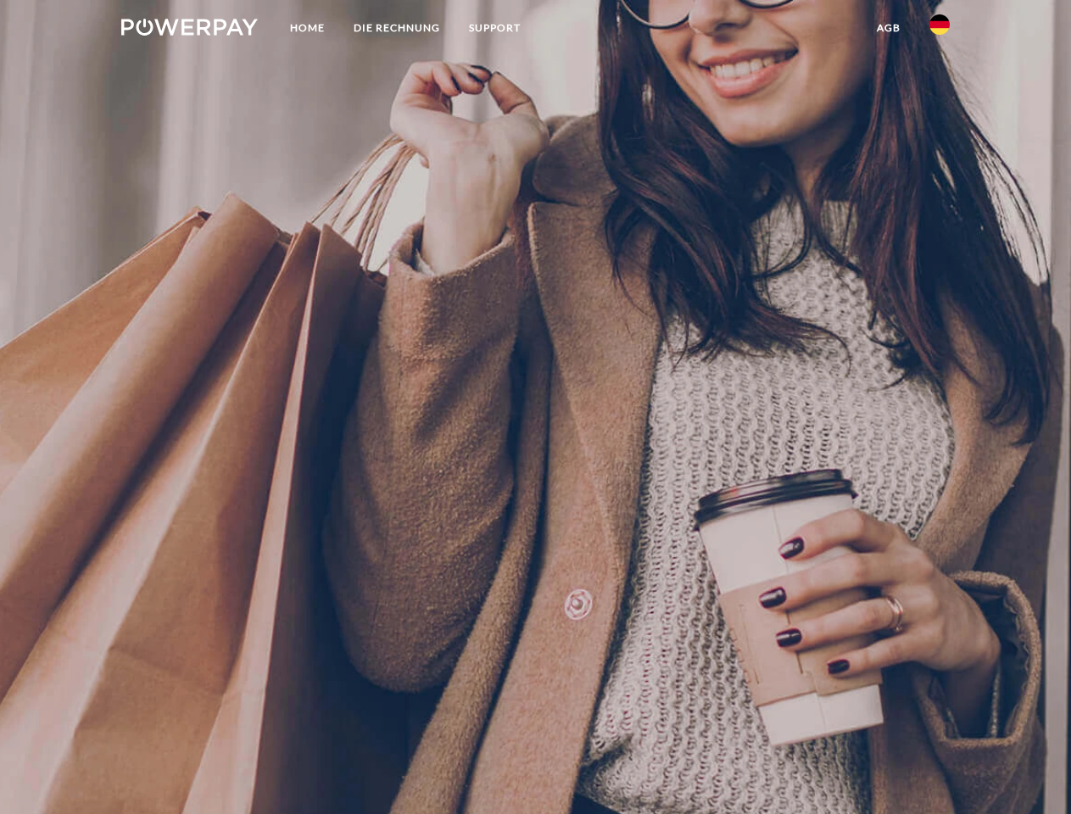 The height and width of the screenshot is (814, 1071). Describe the element at coordinates (889, 28) in the screenshot. I see `a: agb` at that location.